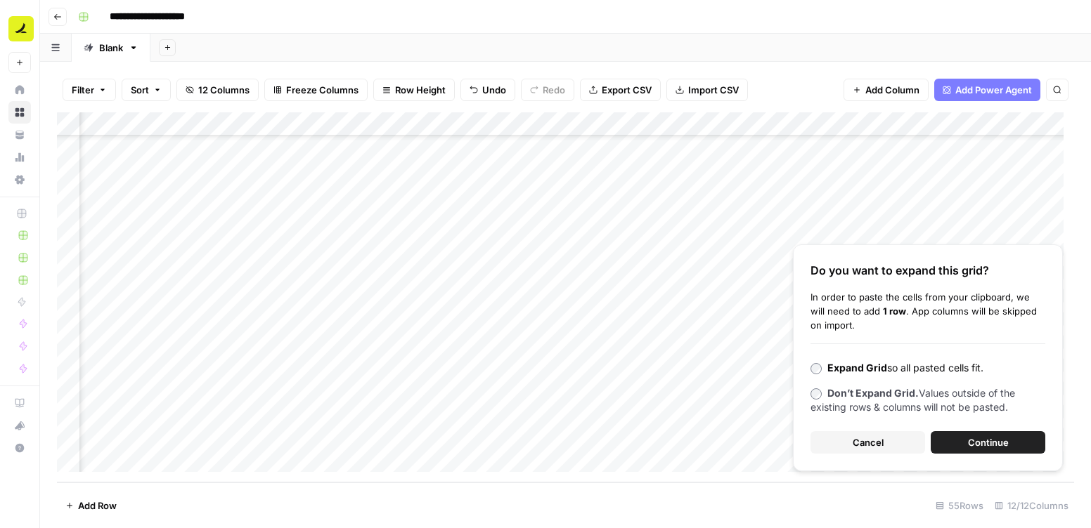 The image size is (1091, 528). I want to click on span: Redo, so click(554, 90).